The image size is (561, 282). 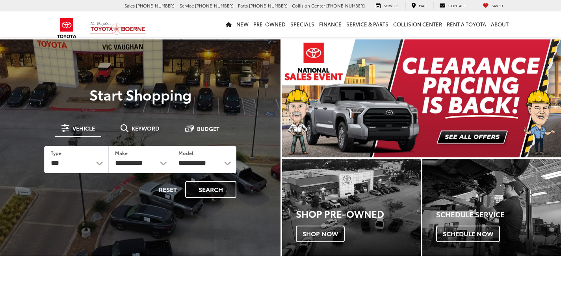 I want to click on span: Shop Now, so click(x=320, y=234).